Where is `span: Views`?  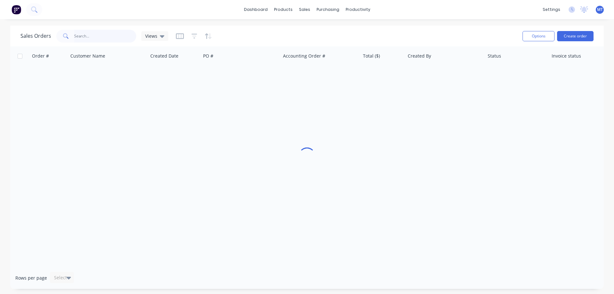
span: Views is located at coordinates (151, 36).